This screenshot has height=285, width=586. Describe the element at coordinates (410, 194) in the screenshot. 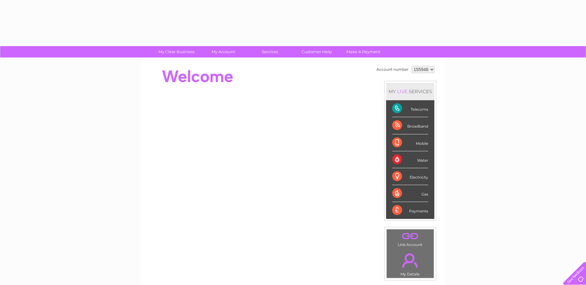

I see `div: Gas` at that location.